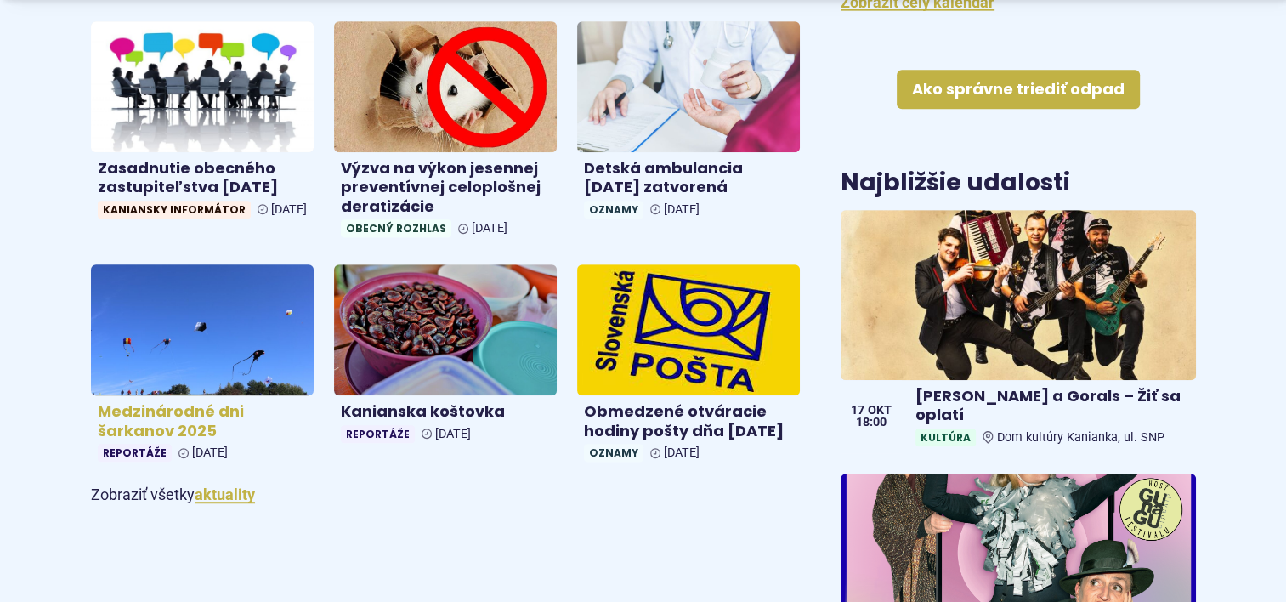 This screenshot has height=602, width=1286. Describe the element at coordinates (224, 494) in the screenshot. I see `a: Zobraziť všetky aktuality` at that location.